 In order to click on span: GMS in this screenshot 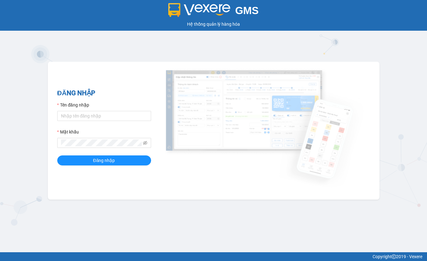, I will do `click(247, 10)`.